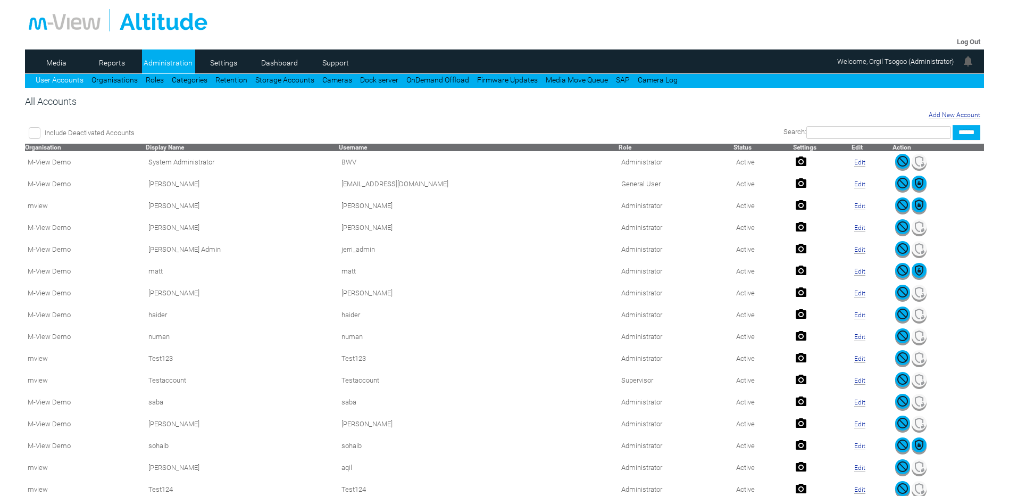  Describe the element at coordinates (367, 227) in the screenshot. I see `span: Jerri` at that location.